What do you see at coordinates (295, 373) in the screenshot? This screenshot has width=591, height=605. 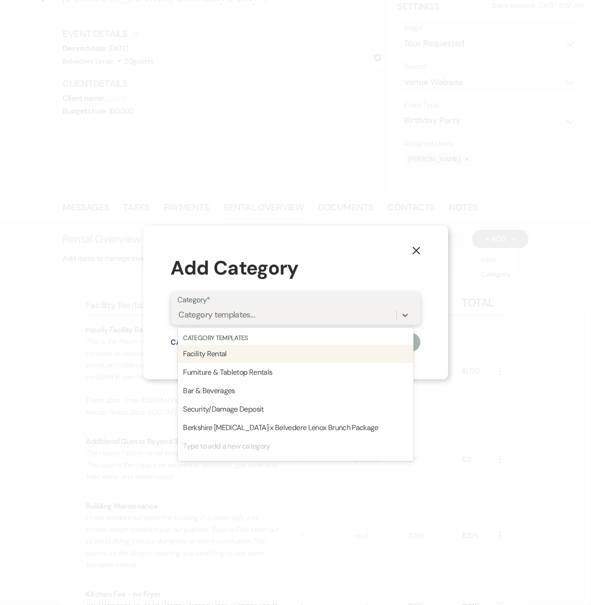 I see `div: Furniture & Tabletop Rentals` at bounding box center [295, 373].